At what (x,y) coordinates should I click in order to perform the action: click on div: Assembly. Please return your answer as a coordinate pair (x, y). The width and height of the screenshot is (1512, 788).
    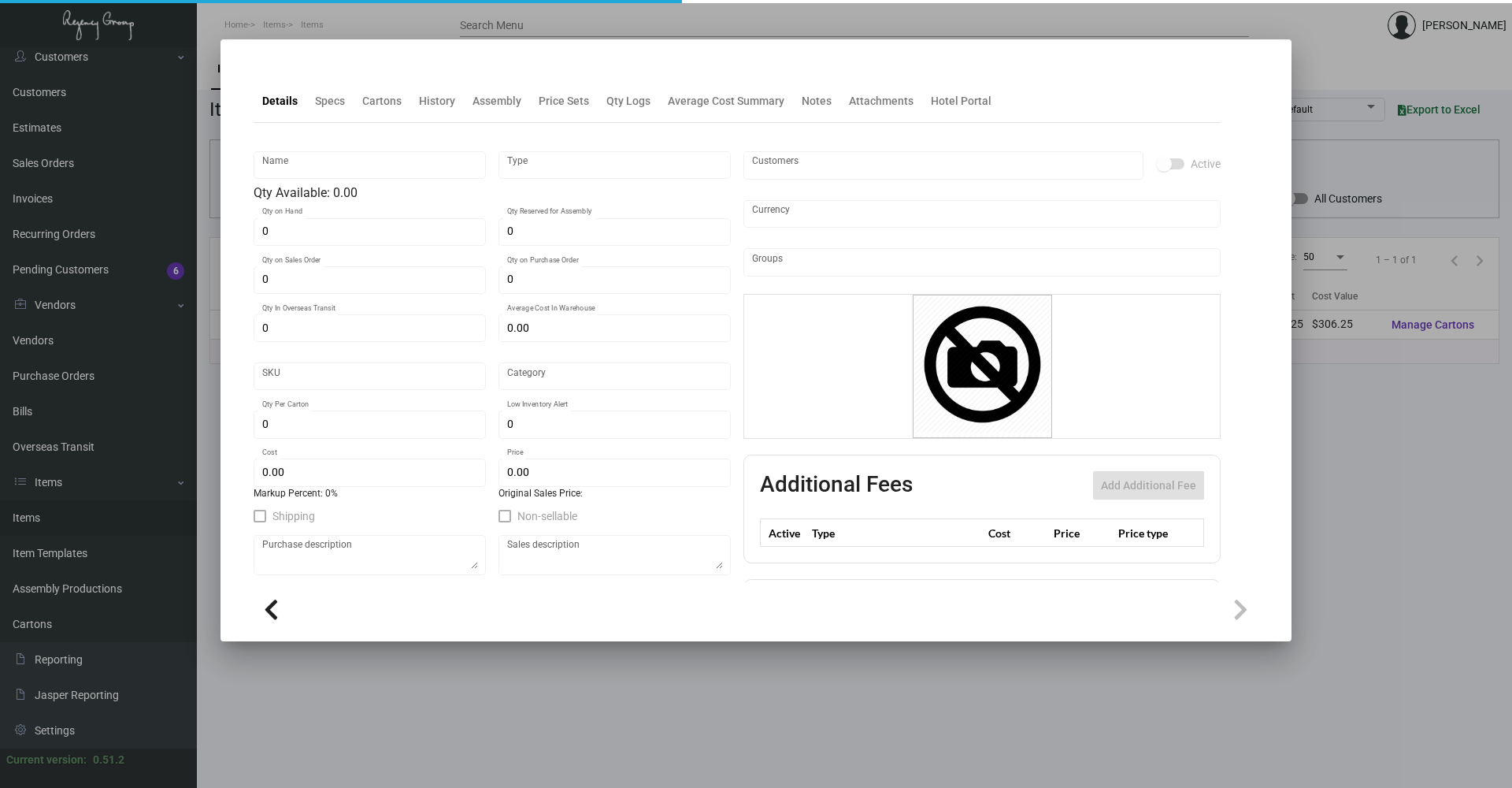
    Looking at the image, I should click on (497, 101).